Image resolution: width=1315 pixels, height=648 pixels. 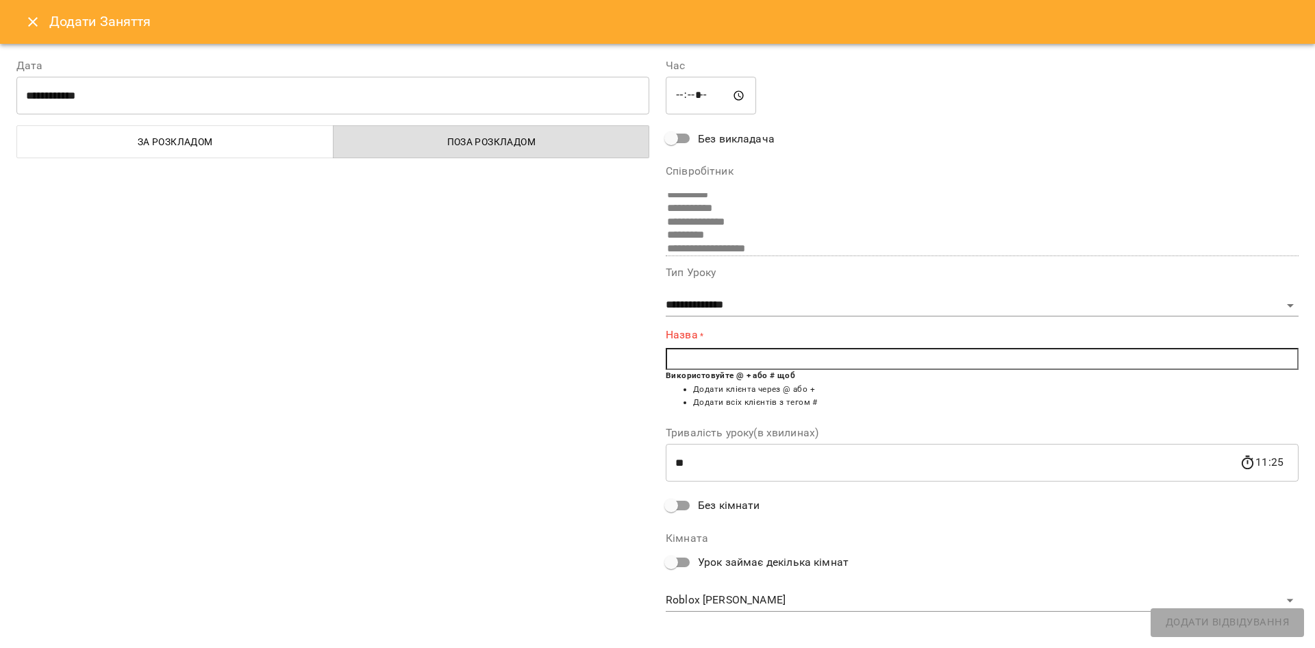 I want to click on label: Назва, so click(x=982, y=335).